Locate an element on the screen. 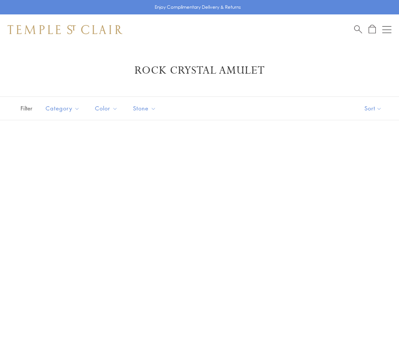 This screenshot has height=337, width=399. img: Temple St. Clair is located at coordinates (65, 30).